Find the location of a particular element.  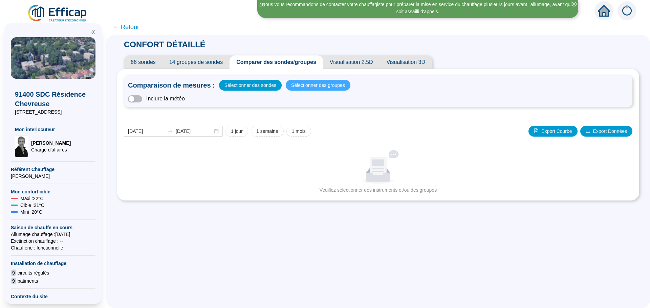

span: circuits régulés is located at coordinates (33, 273).